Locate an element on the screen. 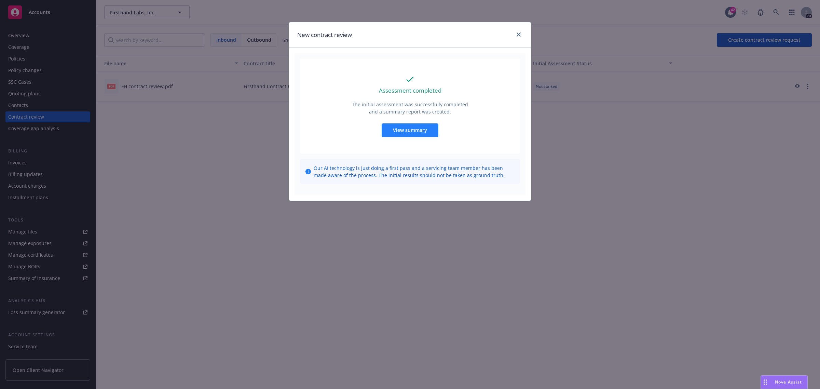 Image resolution: width=820 pixels, height=389 pixels. button: View summary is located at coordinates (410, 130).